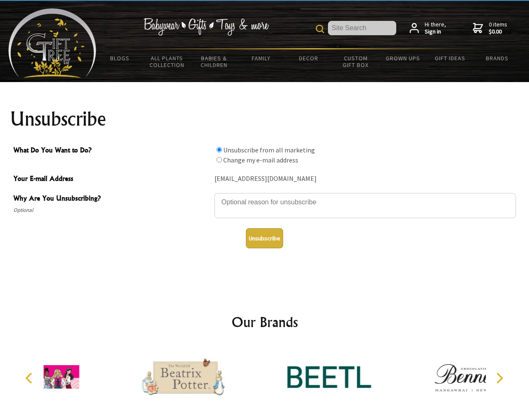  Describe the element at coordinates (52, 43) in the screenshot. I see `img: Babyware - Gifts - Toys and more...` at that location.